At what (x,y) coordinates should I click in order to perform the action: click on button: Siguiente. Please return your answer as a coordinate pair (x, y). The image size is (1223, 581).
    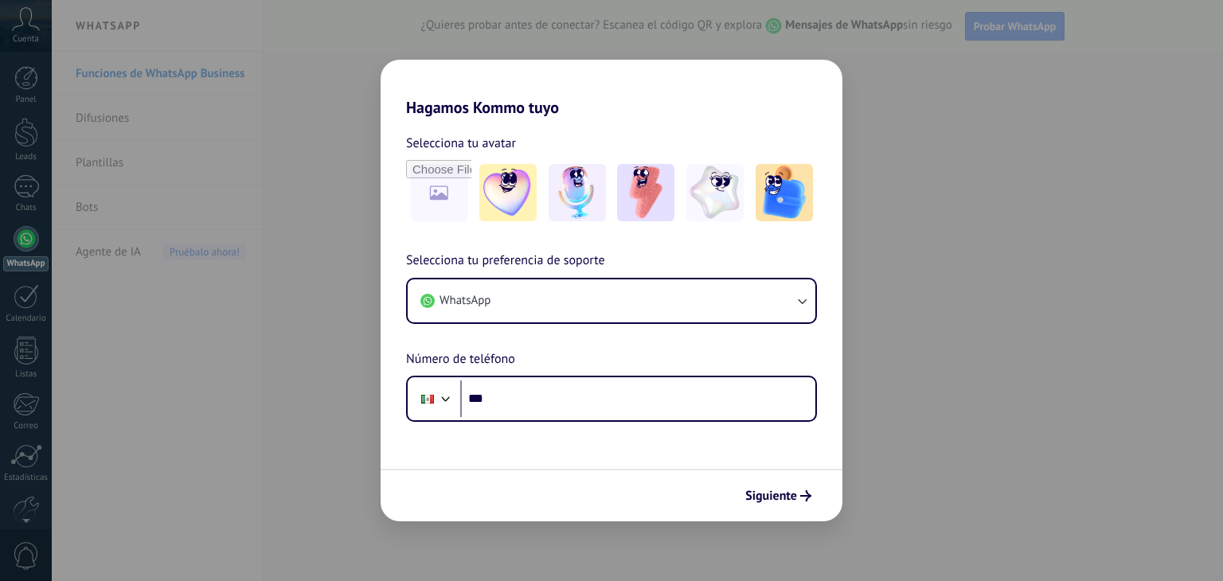
    Looking at the image, I should click on (778, 496).